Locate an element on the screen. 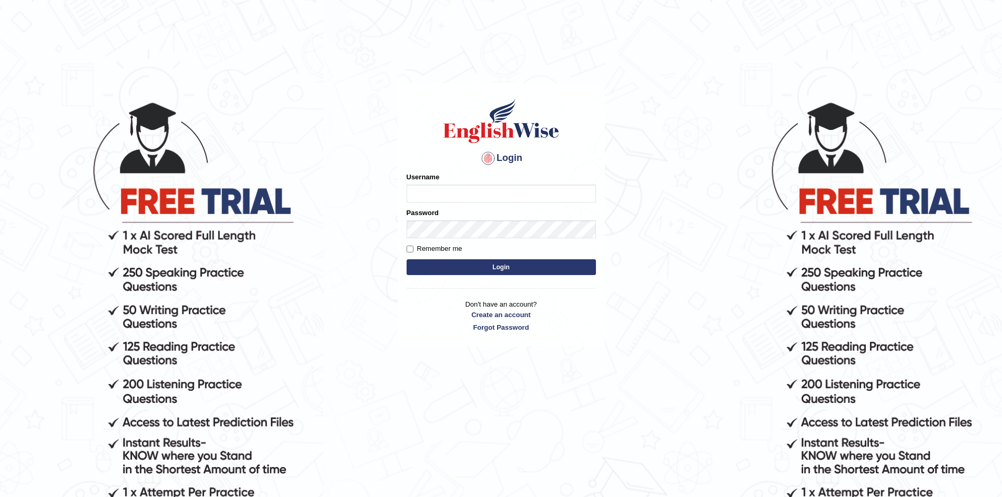 This screenshot has width=1002, height=497. h4: Login is located at coordinates (501, 158).